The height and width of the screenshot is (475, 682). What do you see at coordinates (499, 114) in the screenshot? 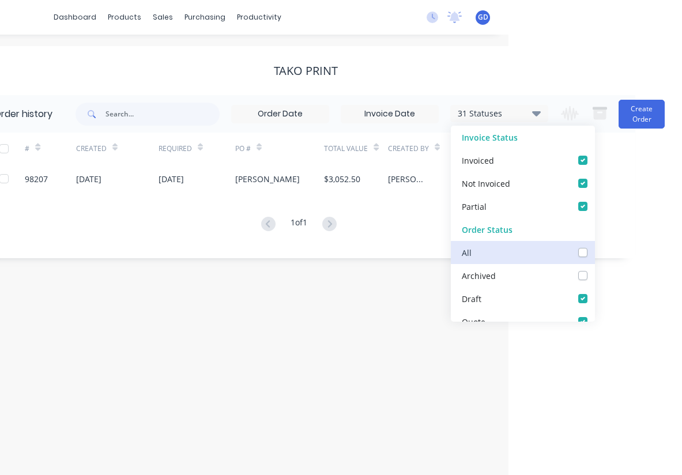
I see `div: 31 Statuses` at bounding box center [499, 114].